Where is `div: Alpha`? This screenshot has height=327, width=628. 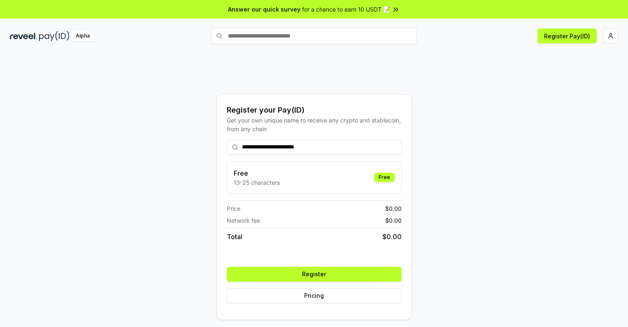 div: Alpha is located at coordinates (83, 36).